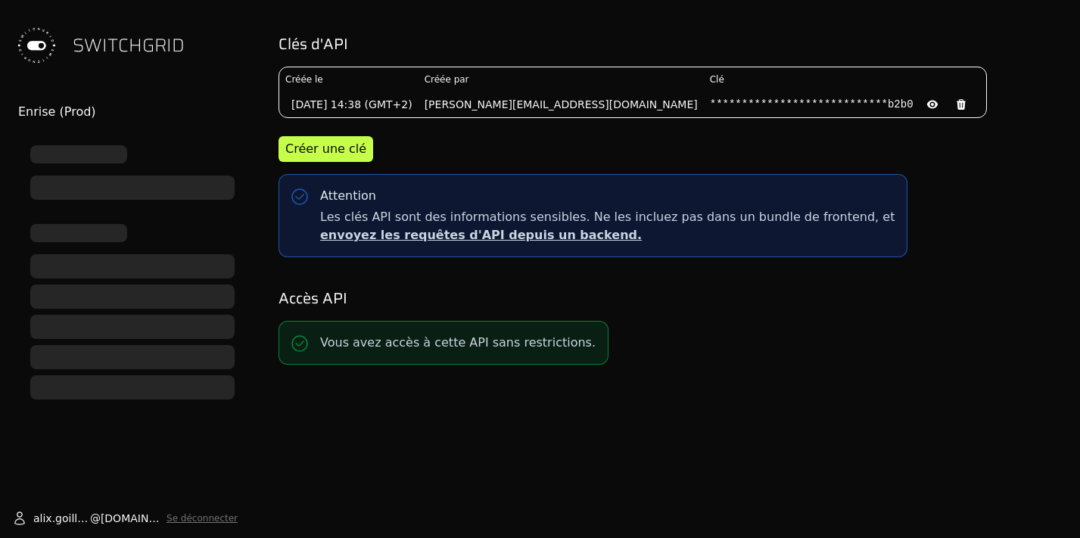 The height and width of the screenshot is (538, 1080). What do you see at coordinates (607, 235) in the screenshot?
I see `p: envoyez les requêtes d'API depuis un backend.` at bounding box center [607, 235].